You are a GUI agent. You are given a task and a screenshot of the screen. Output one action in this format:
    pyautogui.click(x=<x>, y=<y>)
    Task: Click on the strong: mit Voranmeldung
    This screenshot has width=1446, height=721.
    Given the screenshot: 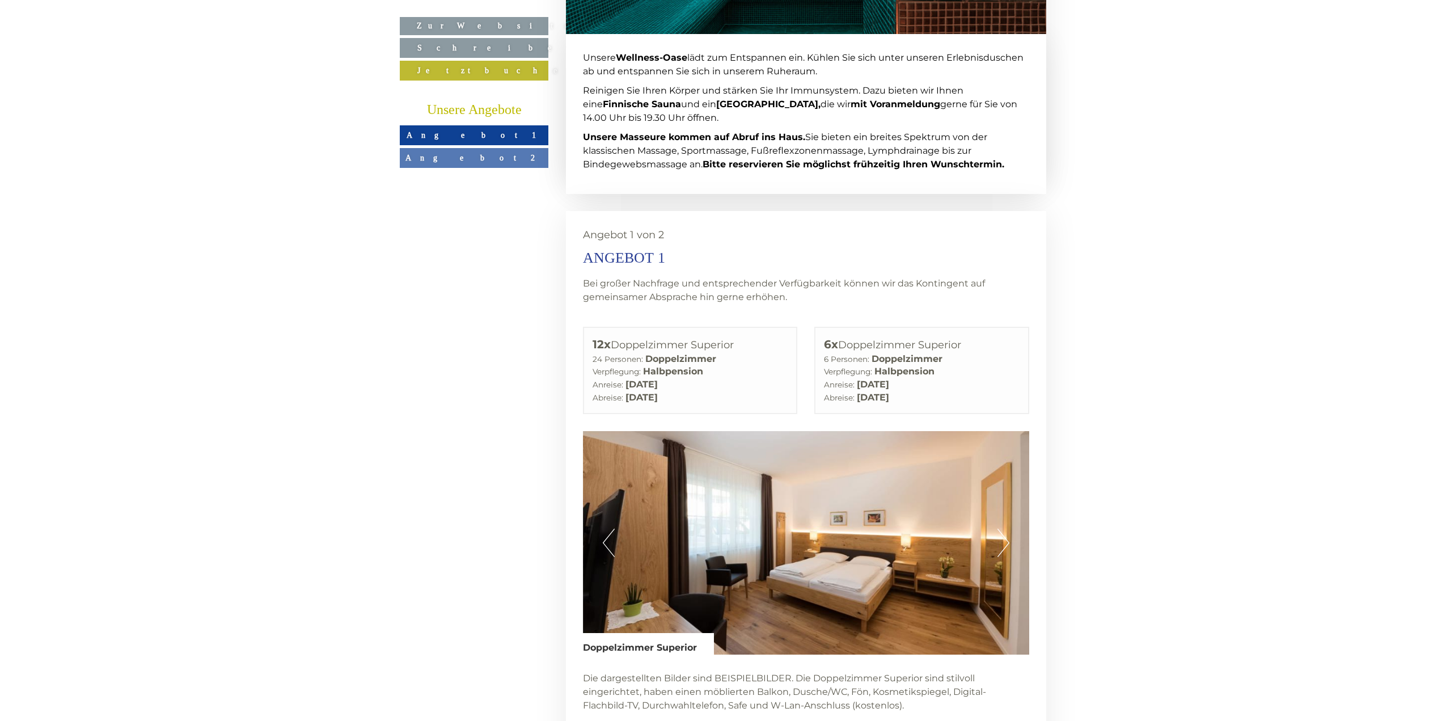 What is the action you would take?
    pyautogui.click(x=896, y=104)
    